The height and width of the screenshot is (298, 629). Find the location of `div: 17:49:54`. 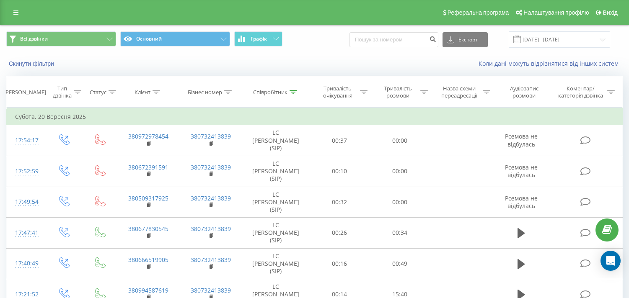

div: 17:49:54 is located at coordinates (26, 202).